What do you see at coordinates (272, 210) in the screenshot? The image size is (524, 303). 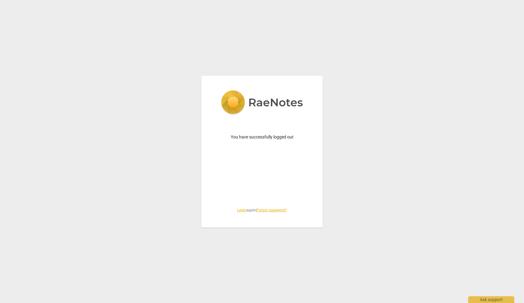 I see `a: Forgot password?` at bounding box center [272, 210].